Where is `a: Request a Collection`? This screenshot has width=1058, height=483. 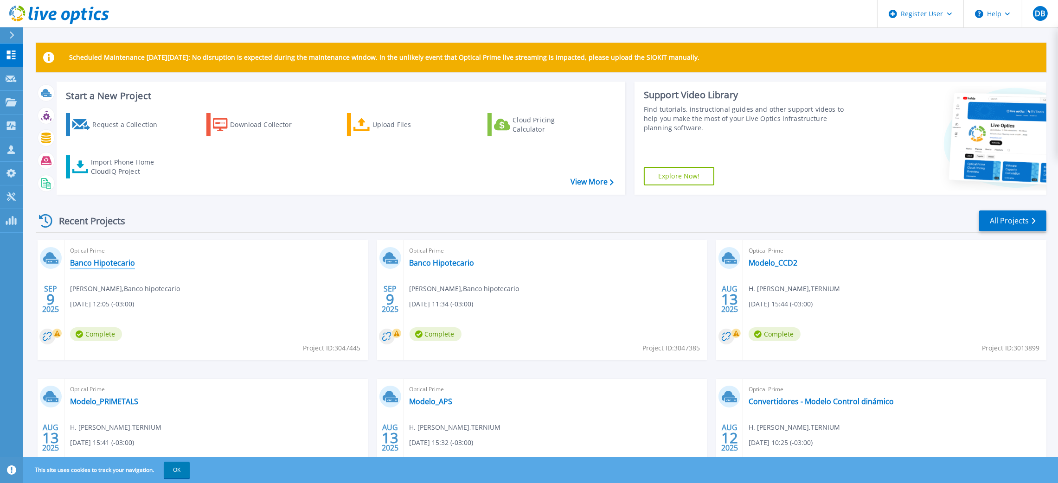 a: Request a Collection is located at coordinates (117, 125).